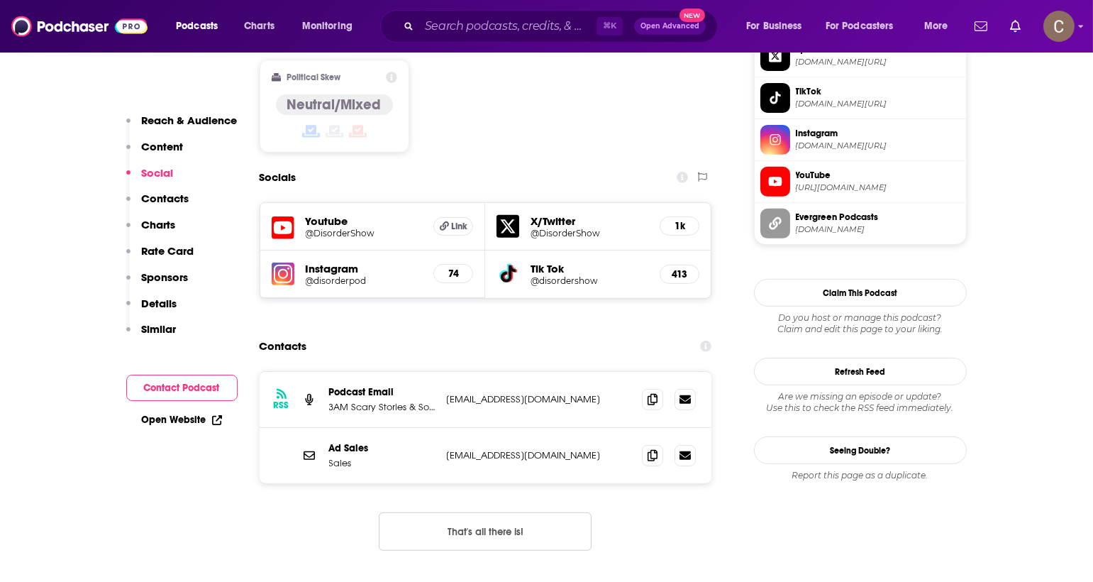 Image resolution: width=1093 pixels, height=582 pixels. I want to click on button: Content, so click(155, 153).